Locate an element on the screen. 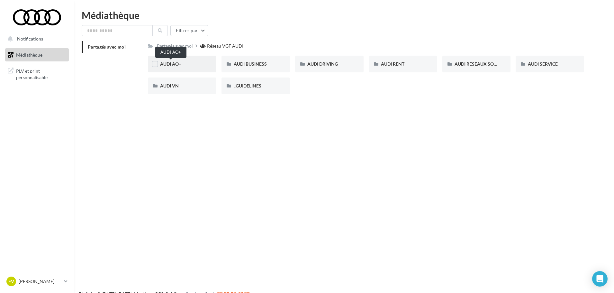 Image resolution: width=614 pixels, height=293 pixels. span: AUDI BUSINESS is located at coordinates (250, 64).